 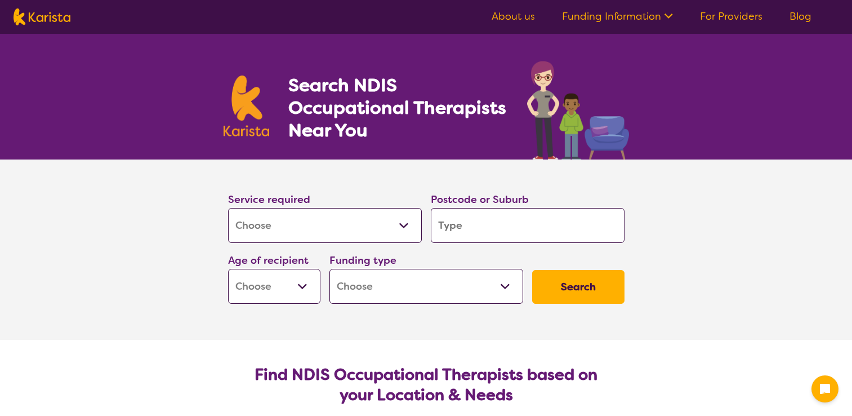 I want to click on button: Search, so click(x=578, y=287).